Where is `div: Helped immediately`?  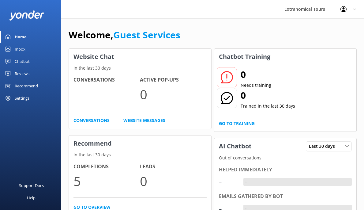 div: Helped immediately is located at coordinates (285, 170).